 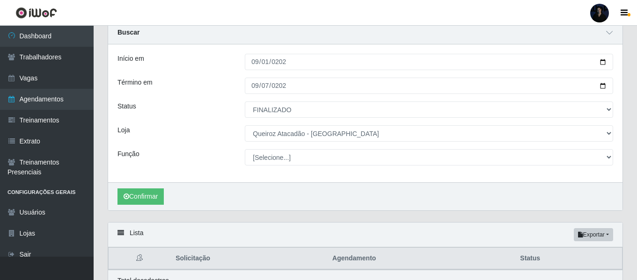 What do you see at coordinates (124, 130) in the screenshot?
I see `label: Loja` at bounding box center [124, 130].